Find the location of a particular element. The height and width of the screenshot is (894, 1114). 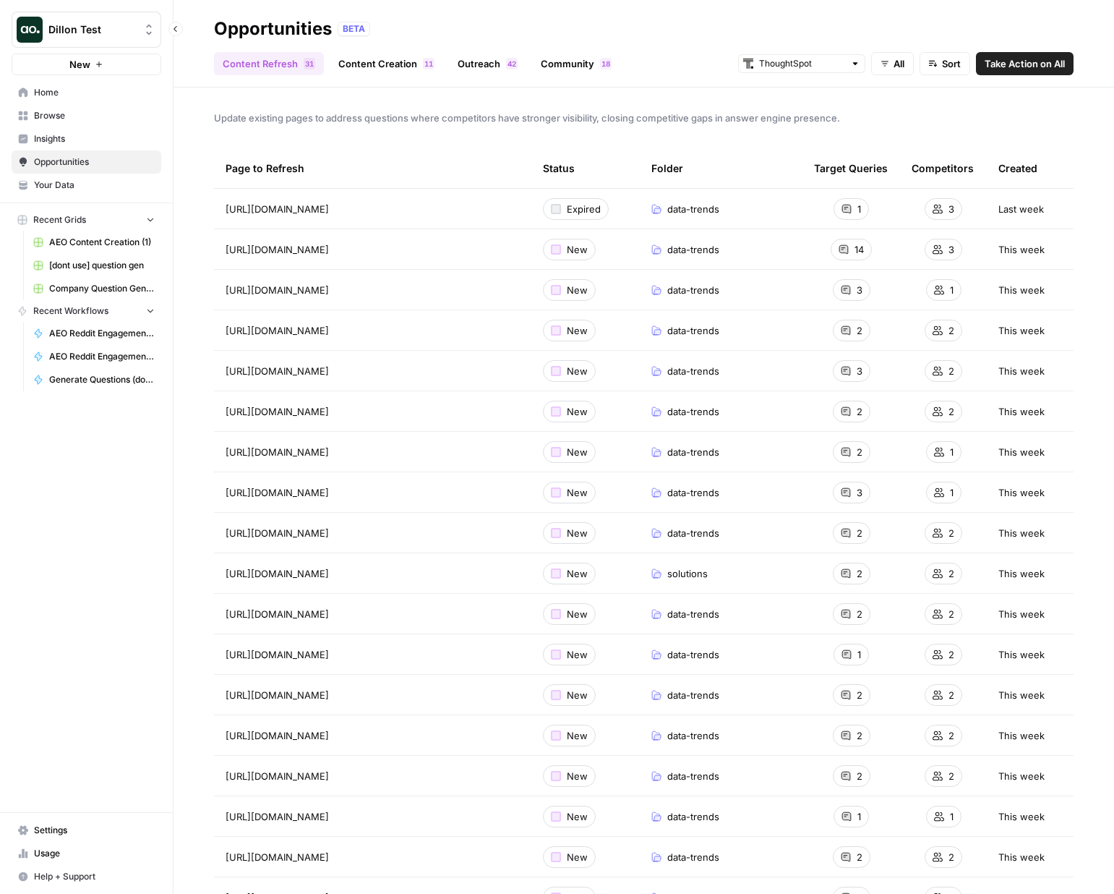

div: Folder is located at coordinates (667, 168).